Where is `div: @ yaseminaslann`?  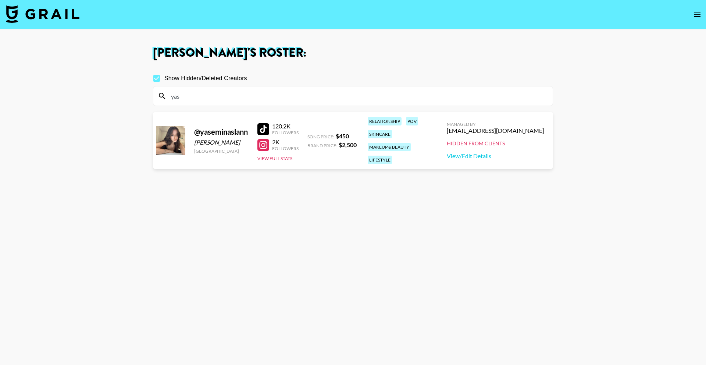 div: @ yaseminaslann is located at coordinates (221, 132).